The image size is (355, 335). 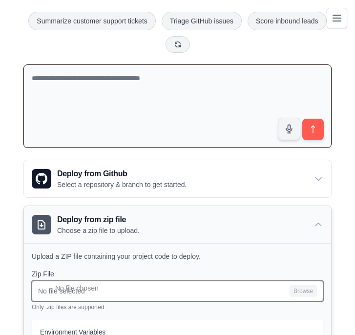 What do you see at coordinates (337, 18) in the screenshot?
I see `button: Toggle navigation` at bounding box center [337, 18].